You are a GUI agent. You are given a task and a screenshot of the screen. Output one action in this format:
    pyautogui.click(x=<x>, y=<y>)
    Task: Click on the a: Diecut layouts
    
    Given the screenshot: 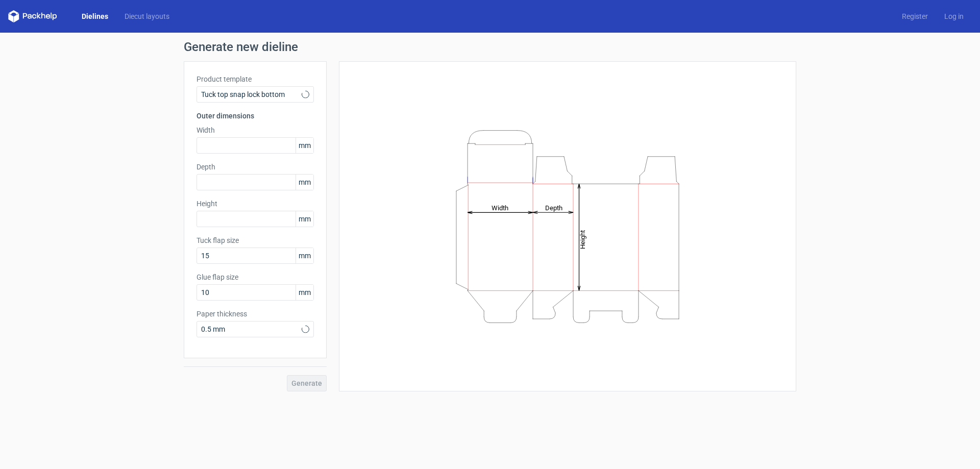 What is the action you would take?
    pyautogui.click(x=147, y=16)
    